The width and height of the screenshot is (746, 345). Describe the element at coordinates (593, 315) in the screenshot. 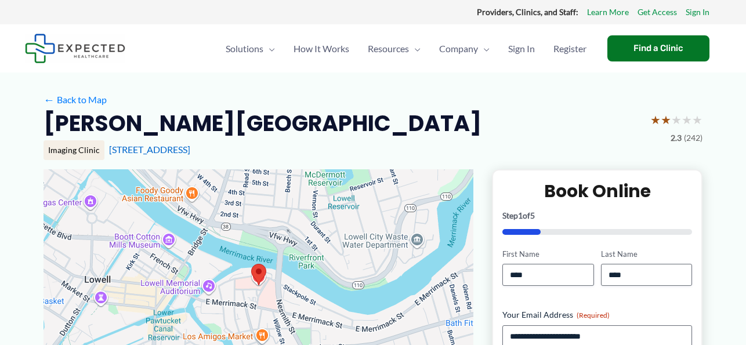

I see `span: (Required)` at that location.